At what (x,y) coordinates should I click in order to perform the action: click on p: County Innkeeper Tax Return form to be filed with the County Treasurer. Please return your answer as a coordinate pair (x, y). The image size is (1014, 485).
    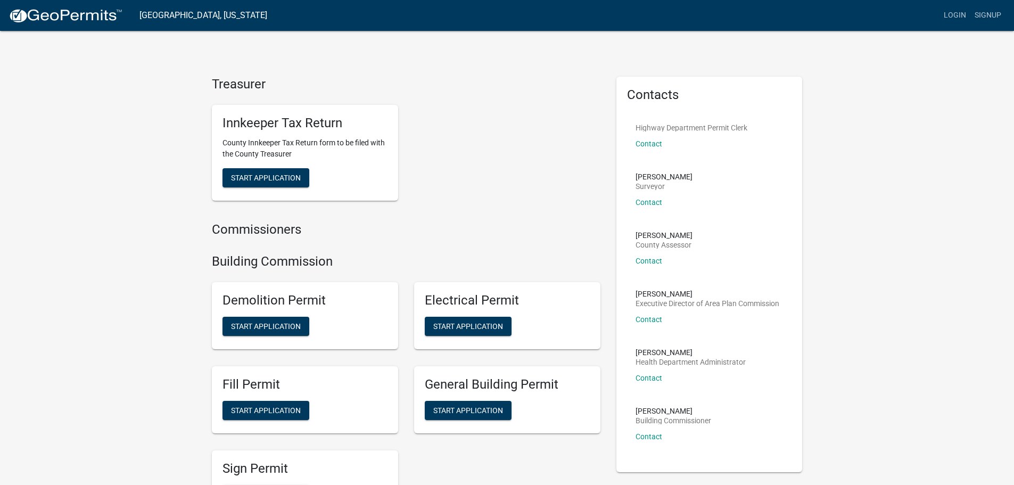
    Looking at the image, I should click on (305, 149).